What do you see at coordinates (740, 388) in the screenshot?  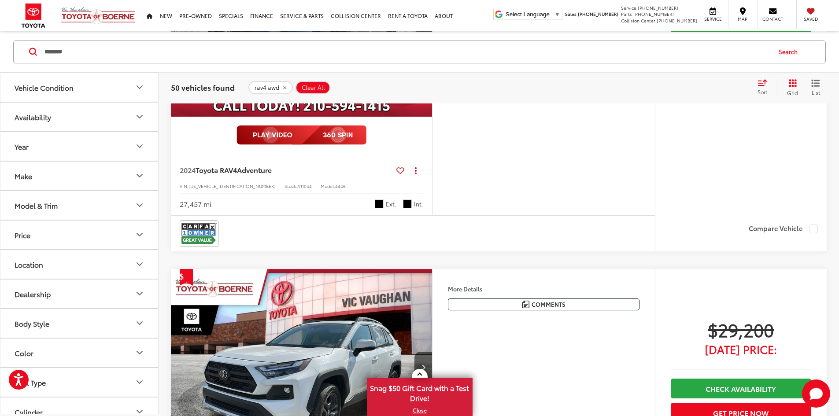 I see `a: Check Availability` at bounding box center [740, 388].